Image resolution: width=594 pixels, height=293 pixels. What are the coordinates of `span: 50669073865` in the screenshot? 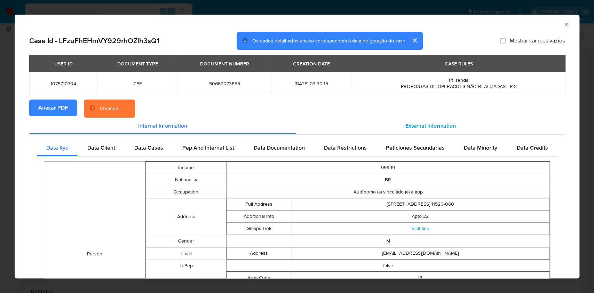 It's located at (224, 83).